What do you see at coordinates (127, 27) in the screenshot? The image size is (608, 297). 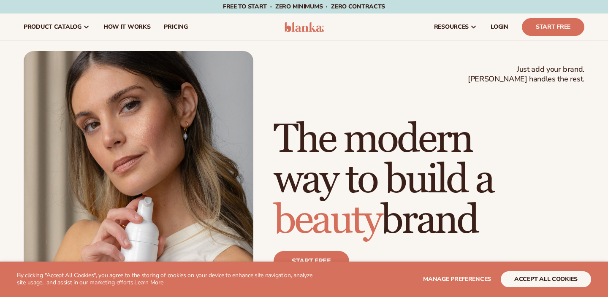 I see `span: How It Works` at bounding box center [127, 27].